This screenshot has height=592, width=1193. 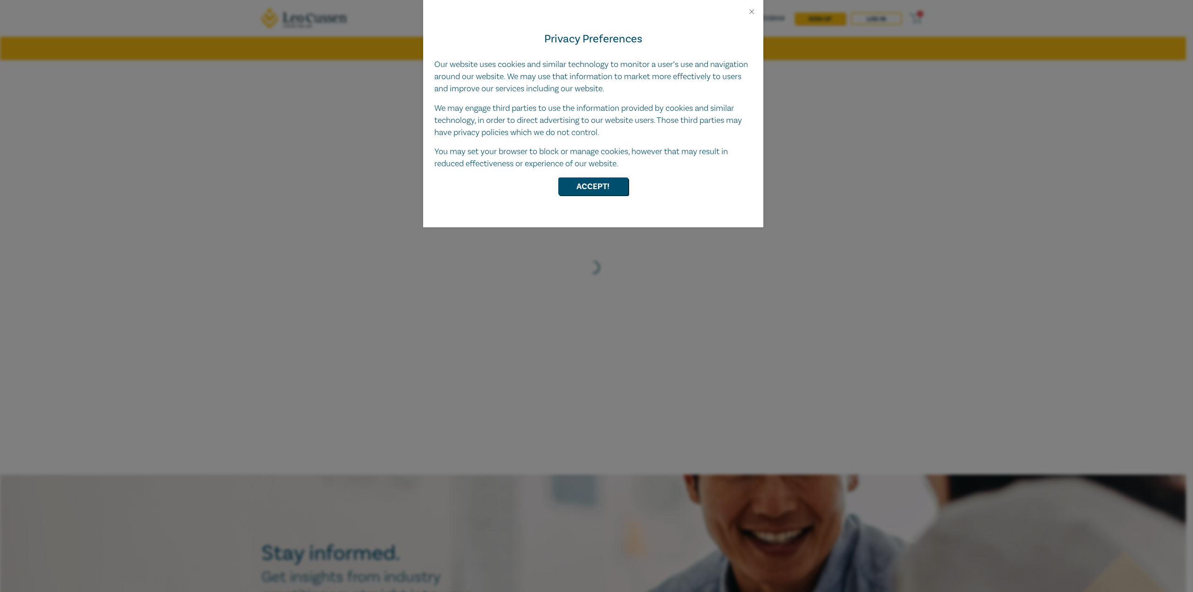 I want to click on p: Our website uses cookies and similar technology to monitor a user’s use and navigation around our..., so click(x=593, y=77).